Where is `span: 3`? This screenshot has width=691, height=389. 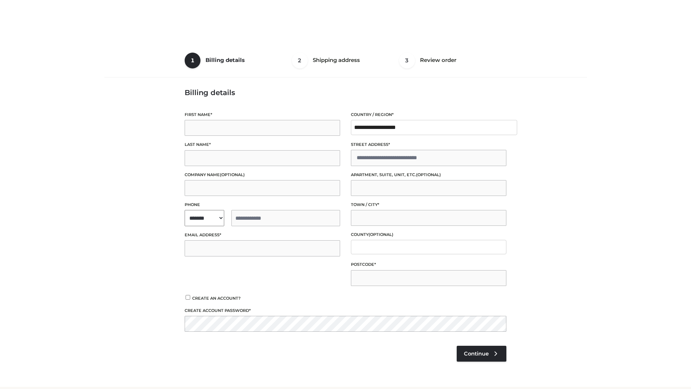 span: 3 is located at coordinates (407, 60).